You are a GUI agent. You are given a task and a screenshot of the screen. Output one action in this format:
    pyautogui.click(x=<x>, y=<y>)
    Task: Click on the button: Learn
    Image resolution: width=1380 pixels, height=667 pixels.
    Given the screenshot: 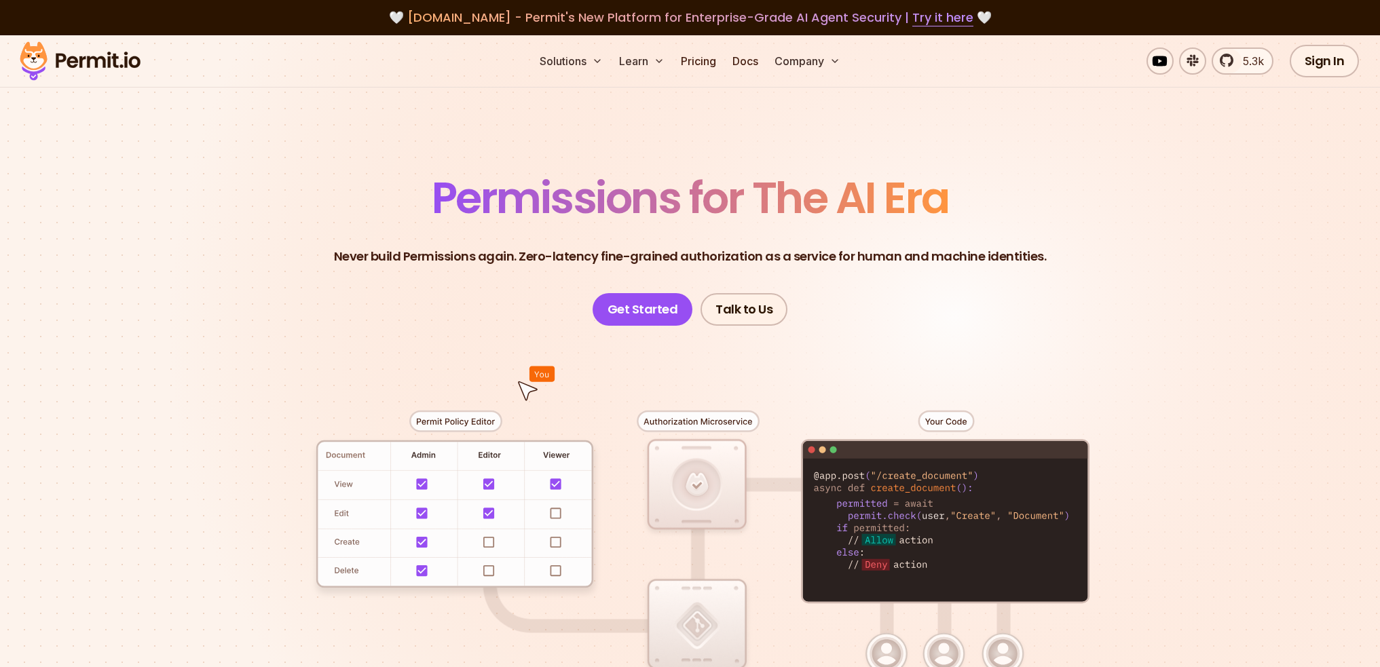 What is the action you would take?
    pyautogui.click(x=642, y=61)
    